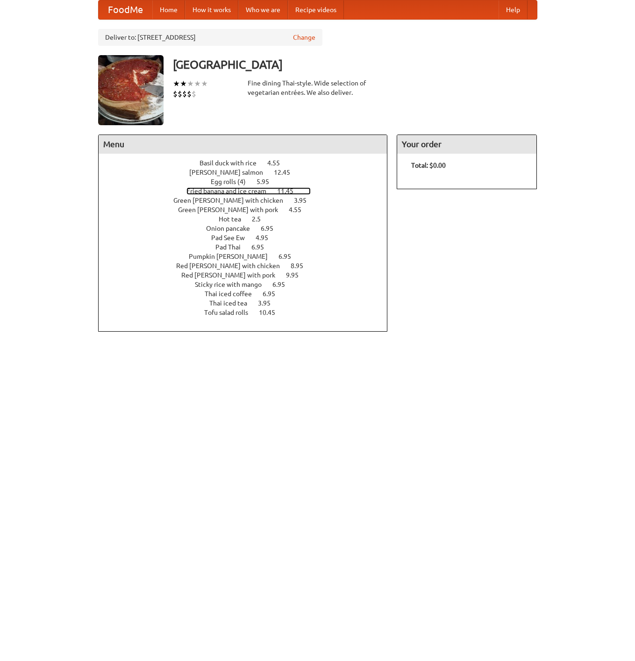 The width and height of the screenshot is (635, 661). I want to click on a: How it works, so click(212, 10).